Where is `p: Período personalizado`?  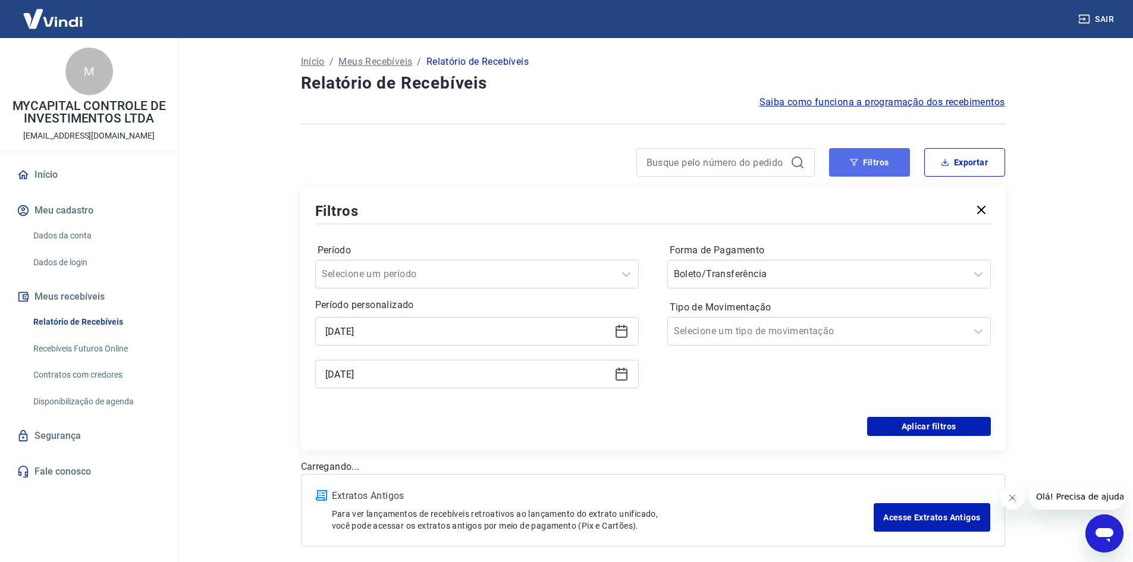
p: Período personalizado is located at coordinates (477, 305).